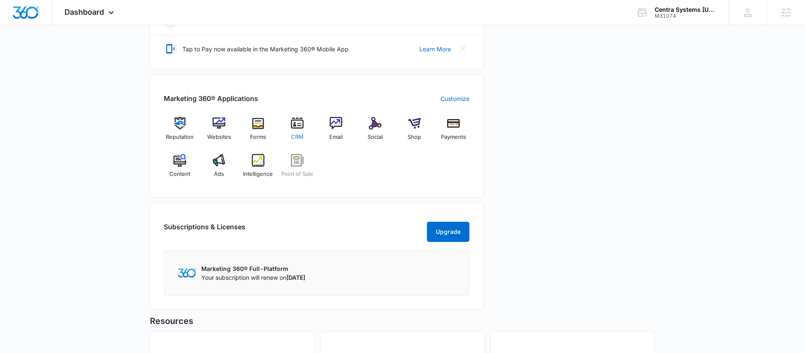 This screenshot has height=353, width=805. I want to click on img: Marketing 360 Logo, so click(187, 273).